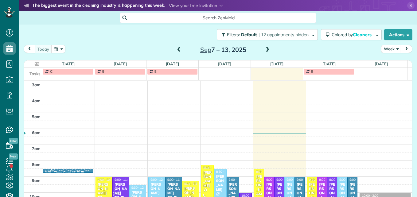 The height and width of the screenshot is (197, 417). I want to click on span: 6am, so click(36, 133).